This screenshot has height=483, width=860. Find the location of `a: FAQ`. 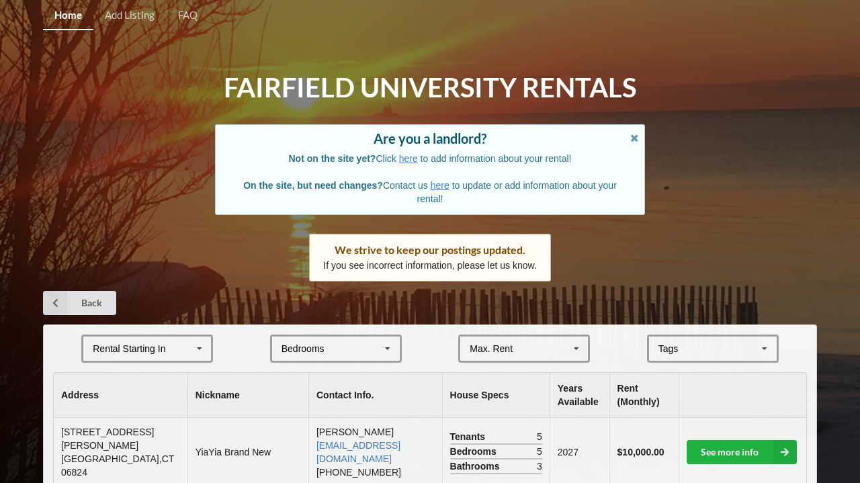

a: FAQ is located at coordinates (187, 15).